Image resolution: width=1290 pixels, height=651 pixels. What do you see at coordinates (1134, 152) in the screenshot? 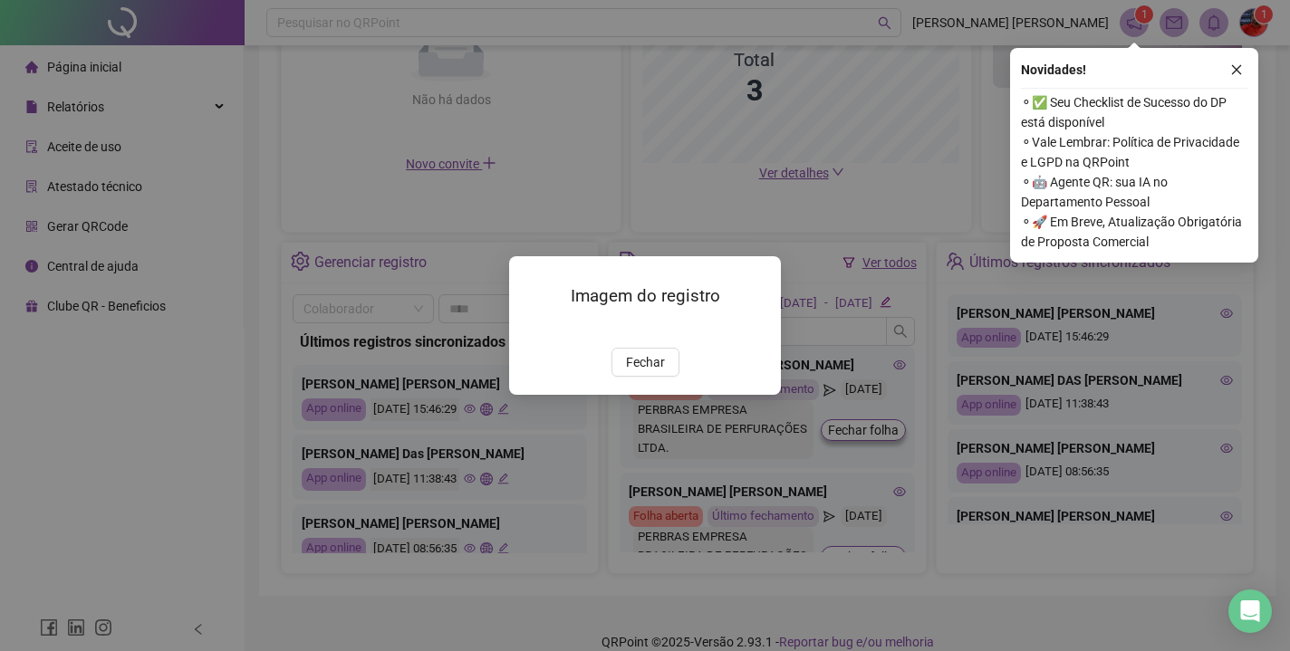
I see `span: ⚬ Vale Lembrar: Política de Privacidade e LGPD na QRPoint` at bounding box center [1134, 152].